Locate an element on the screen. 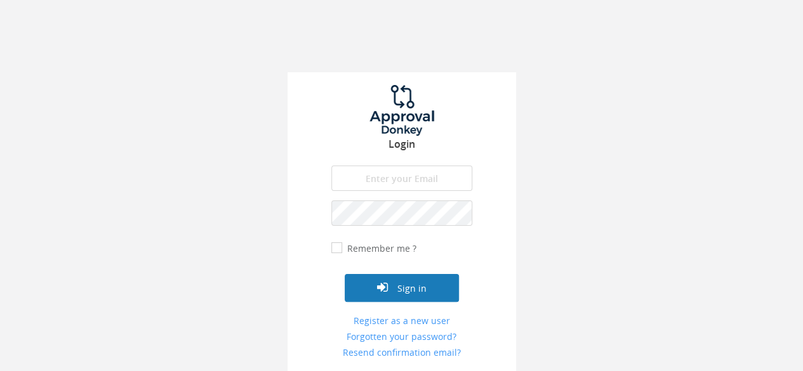  h3: Login is located at coordinates (402, 145).